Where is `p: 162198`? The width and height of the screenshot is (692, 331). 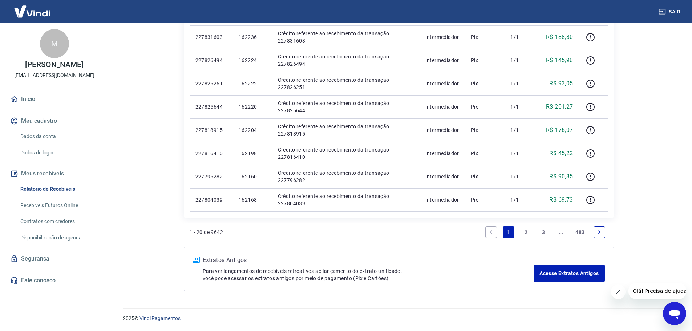
p: 162198 is located at coordinates (253, 153).